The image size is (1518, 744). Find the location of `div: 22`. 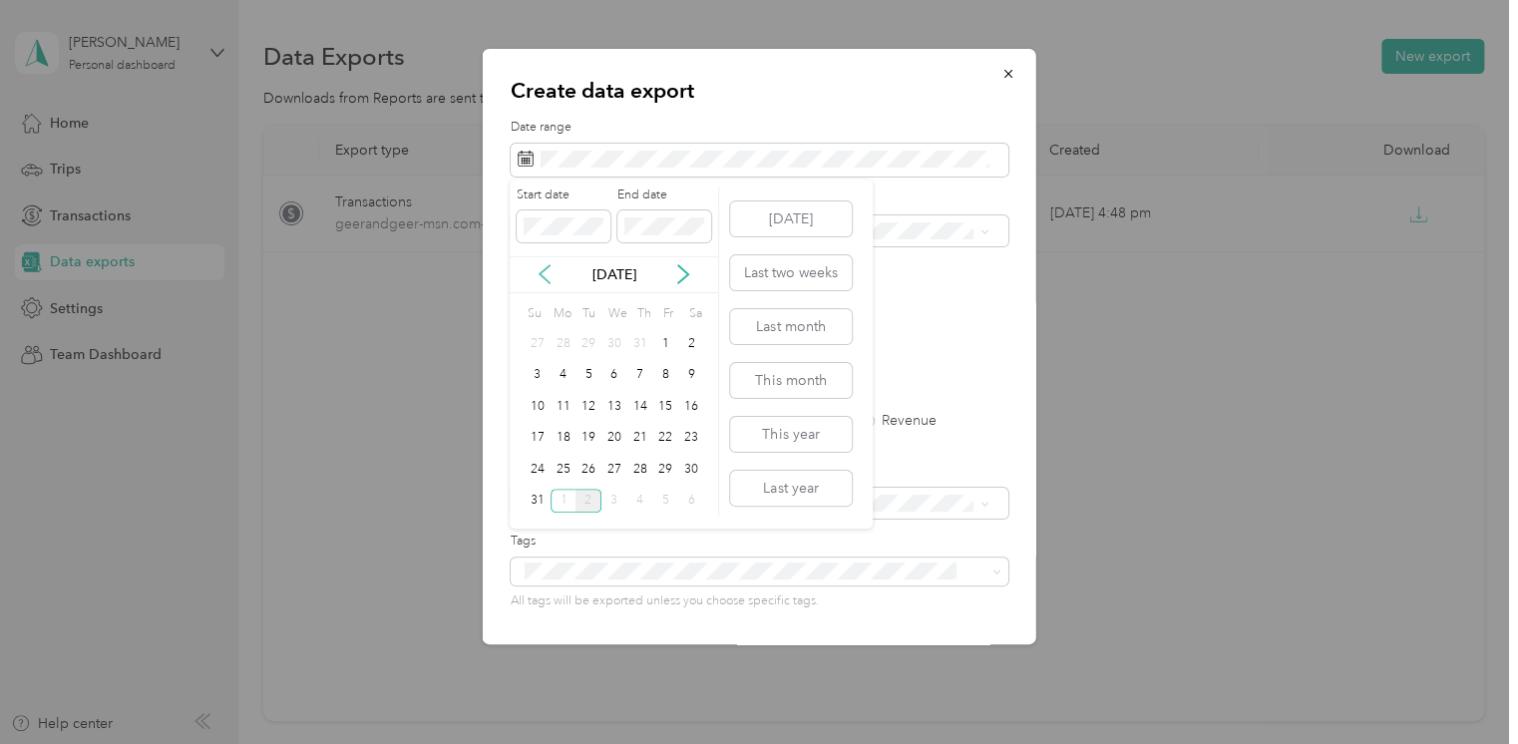

div: 22 is located at coordinates (665, 438).